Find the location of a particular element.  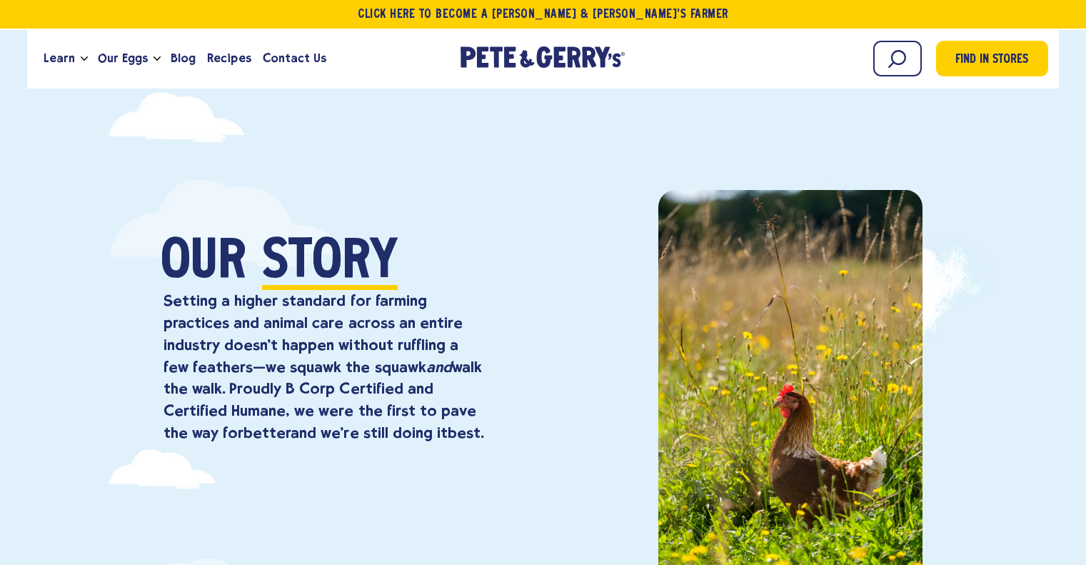

a: Our Eggs is located at coordinates (123, 59).